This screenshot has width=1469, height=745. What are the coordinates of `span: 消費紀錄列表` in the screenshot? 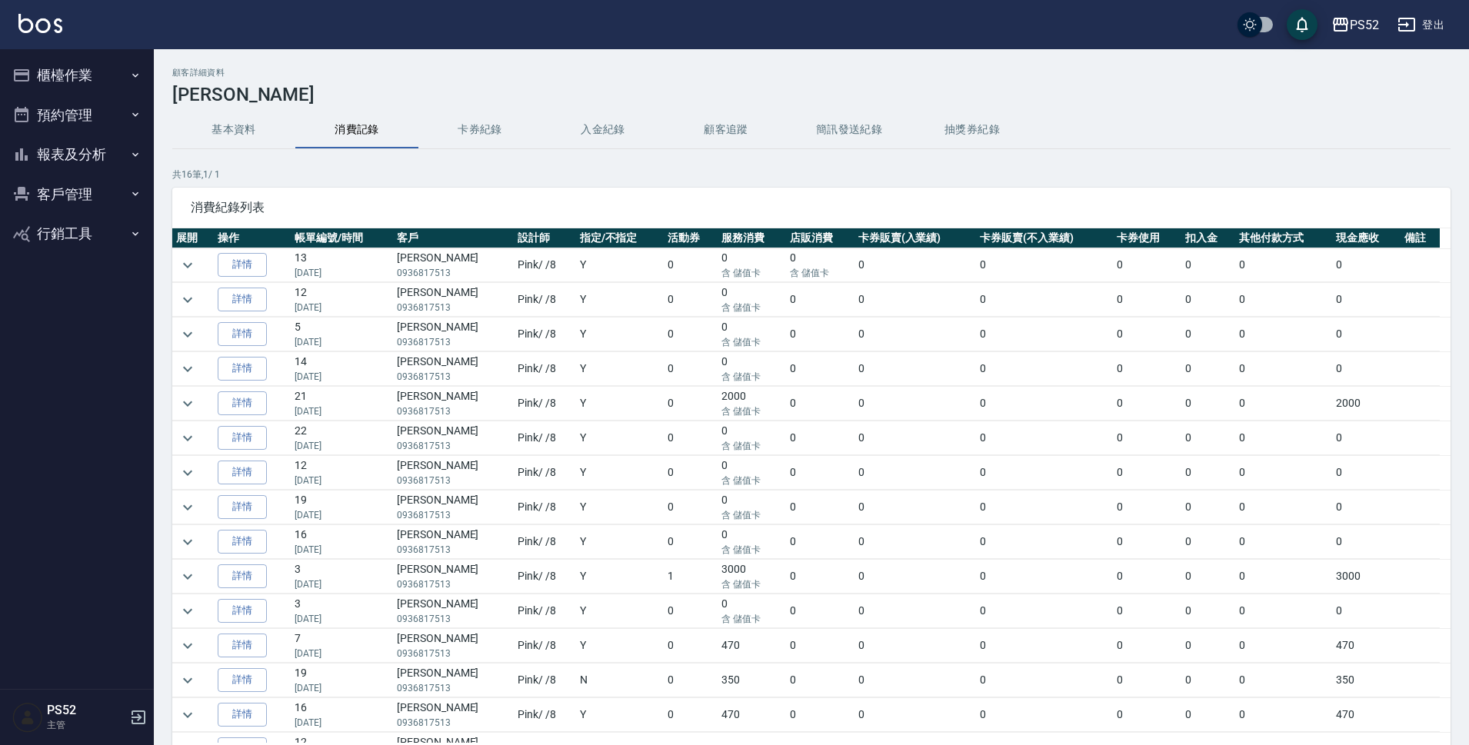 It's located at (812, 208).